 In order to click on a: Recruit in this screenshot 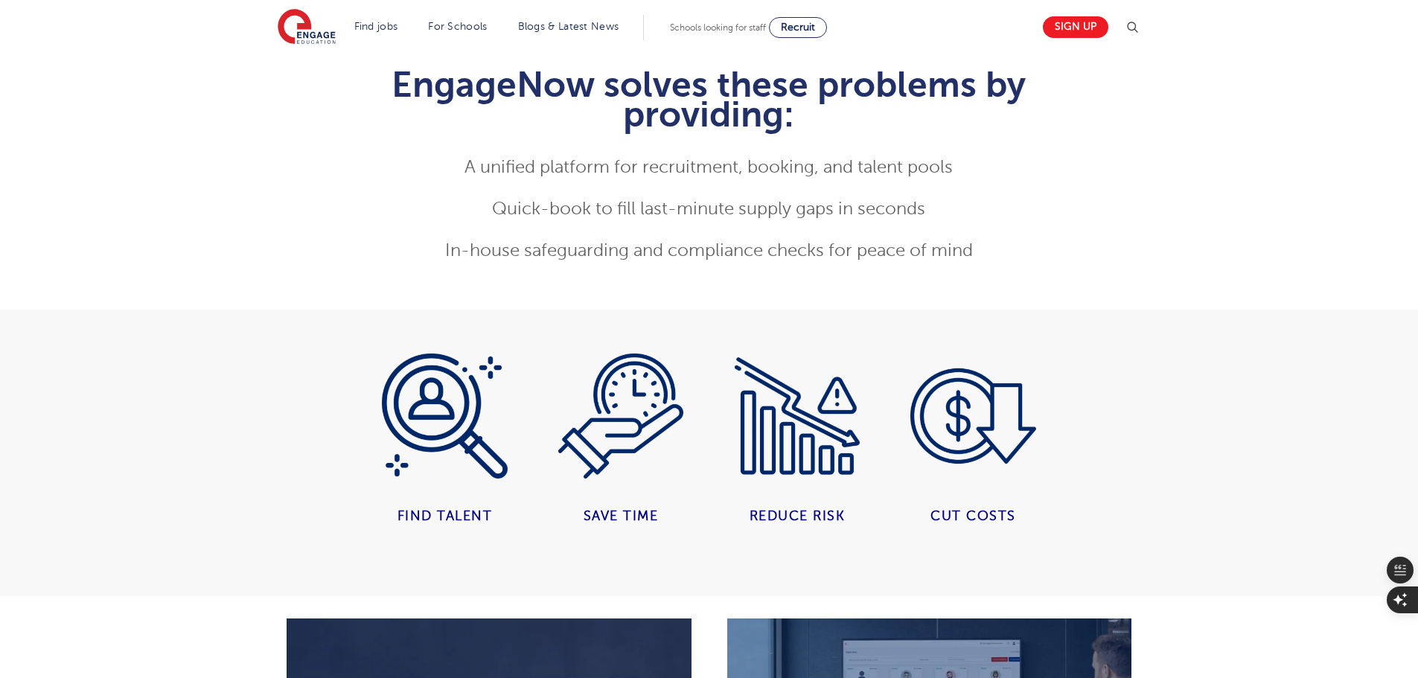, I will do `click(798, 28)`.